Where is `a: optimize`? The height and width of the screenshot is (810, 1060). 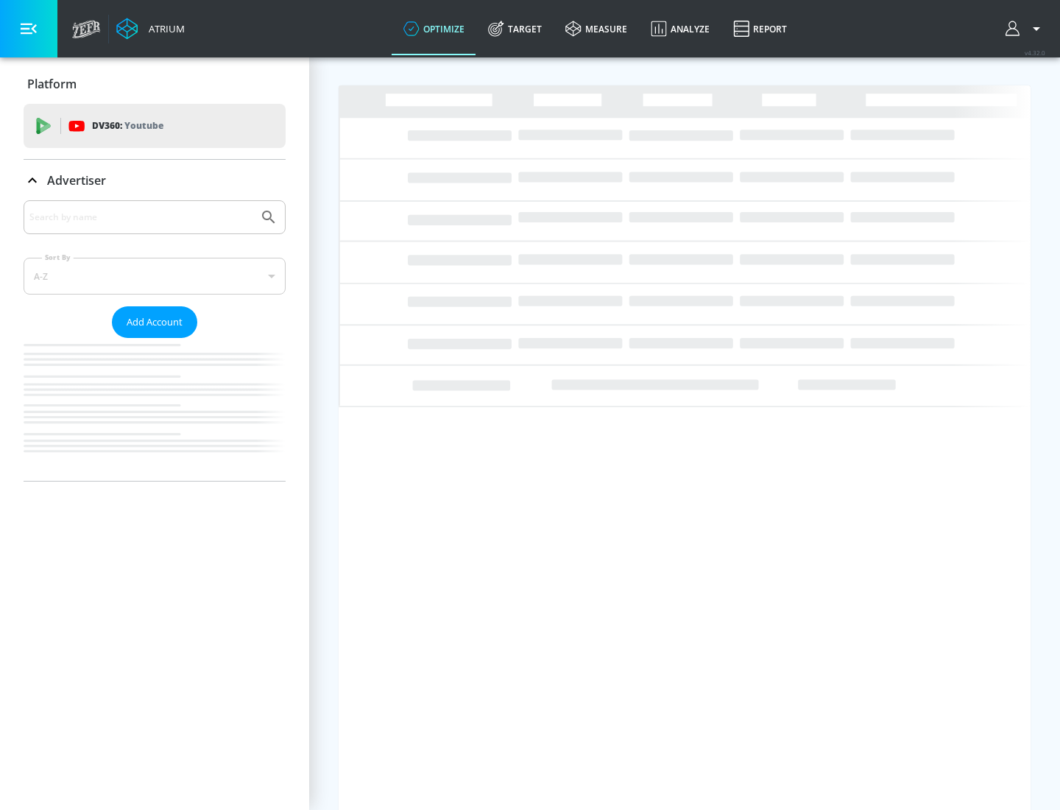 a: optimize is located at coordinates (433, 29).